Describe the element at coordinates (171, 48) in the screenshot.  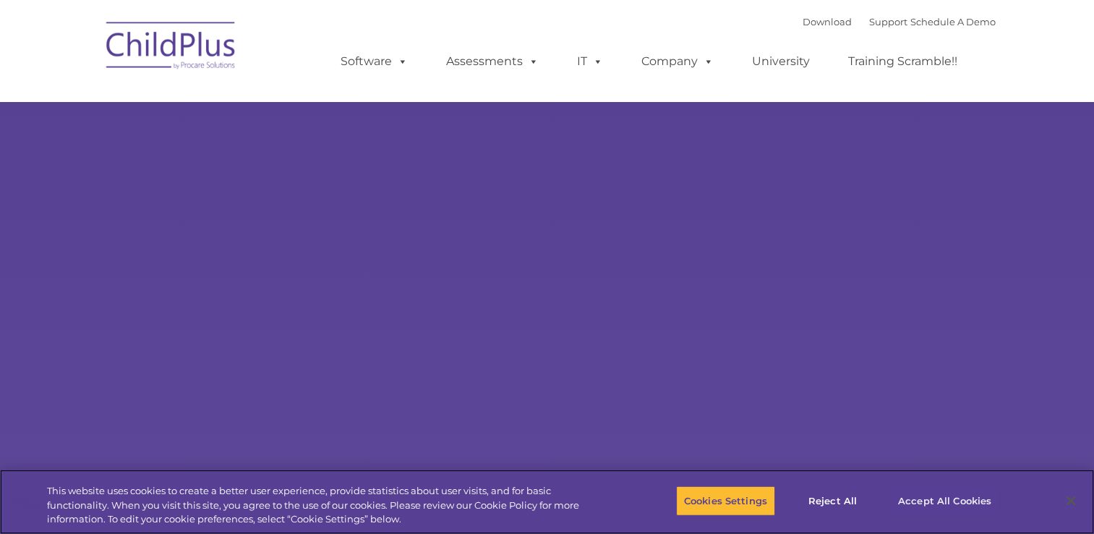
I see `img: ChildPlus by Procare Solutions` at that location.